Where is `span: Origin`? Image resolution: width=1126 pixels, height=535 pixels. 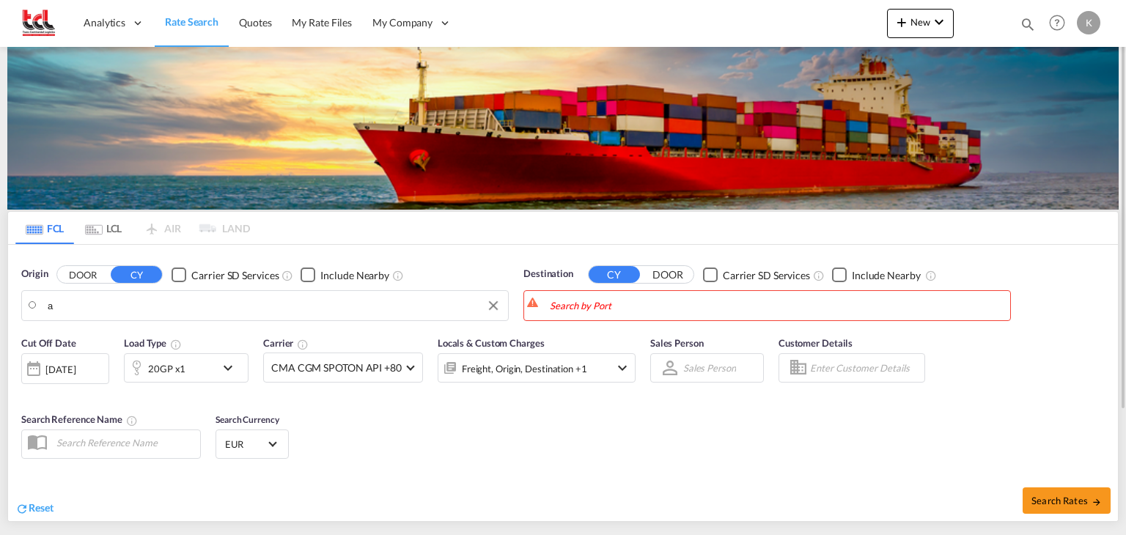 span: Origin is located at coordinates (34, 274).